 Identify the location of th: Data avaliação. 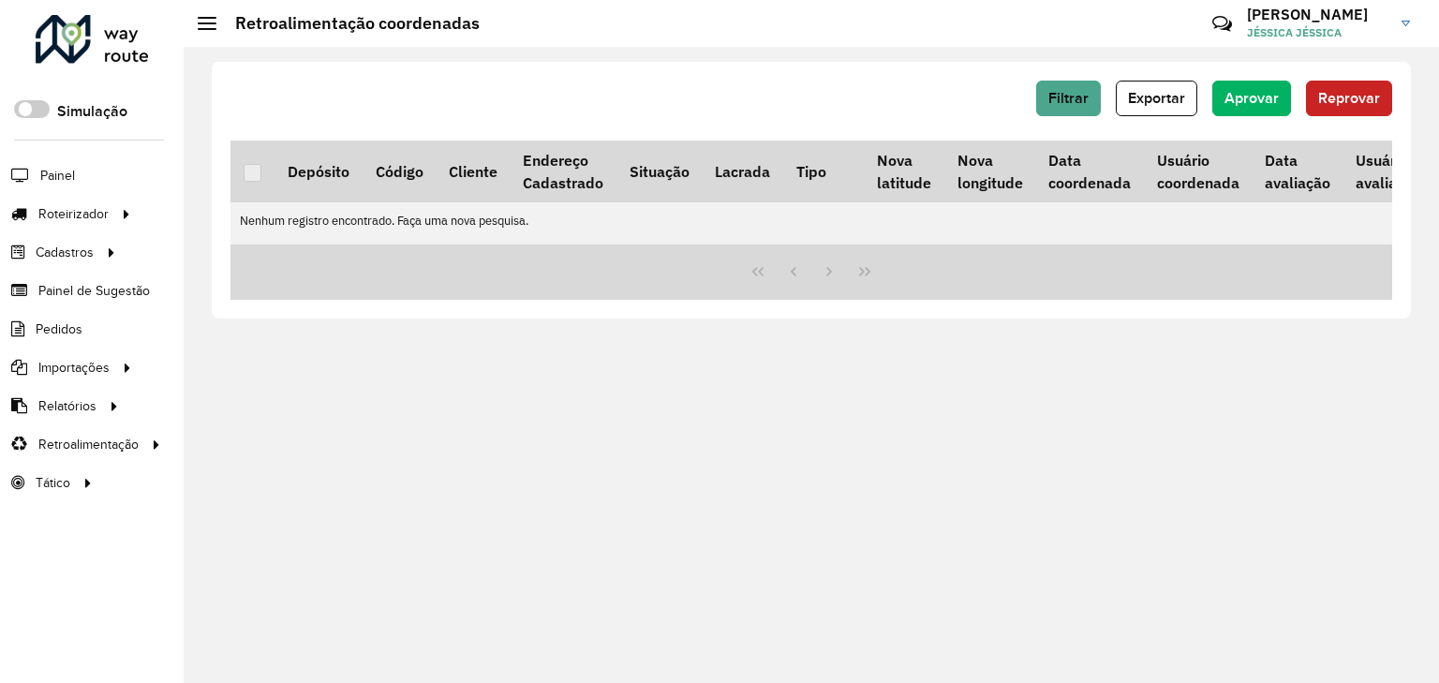
(1297, 171).